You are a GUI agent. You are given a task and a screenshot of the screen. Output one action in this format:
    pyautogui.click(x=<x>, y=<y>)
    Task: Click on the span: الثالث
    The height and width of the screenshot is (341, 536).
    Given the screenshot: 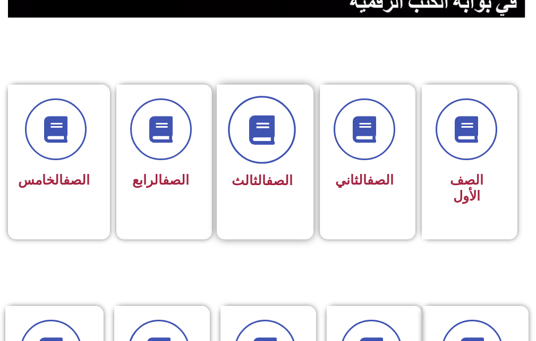 What is the action you would take?
    pyautogui.click(x=262, y=180)
    